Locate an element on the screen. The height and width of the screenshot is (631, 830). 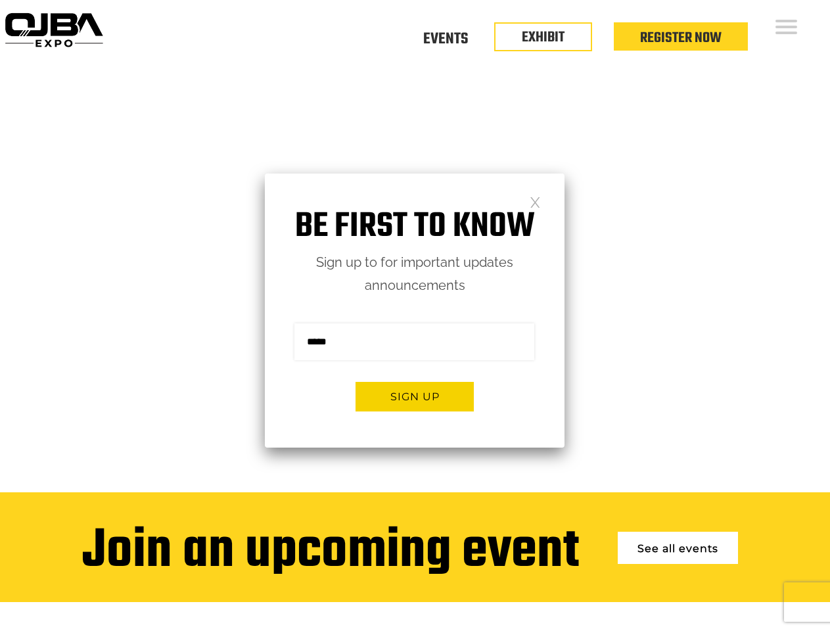
button: Sign up is located at coordinates (415, 396).